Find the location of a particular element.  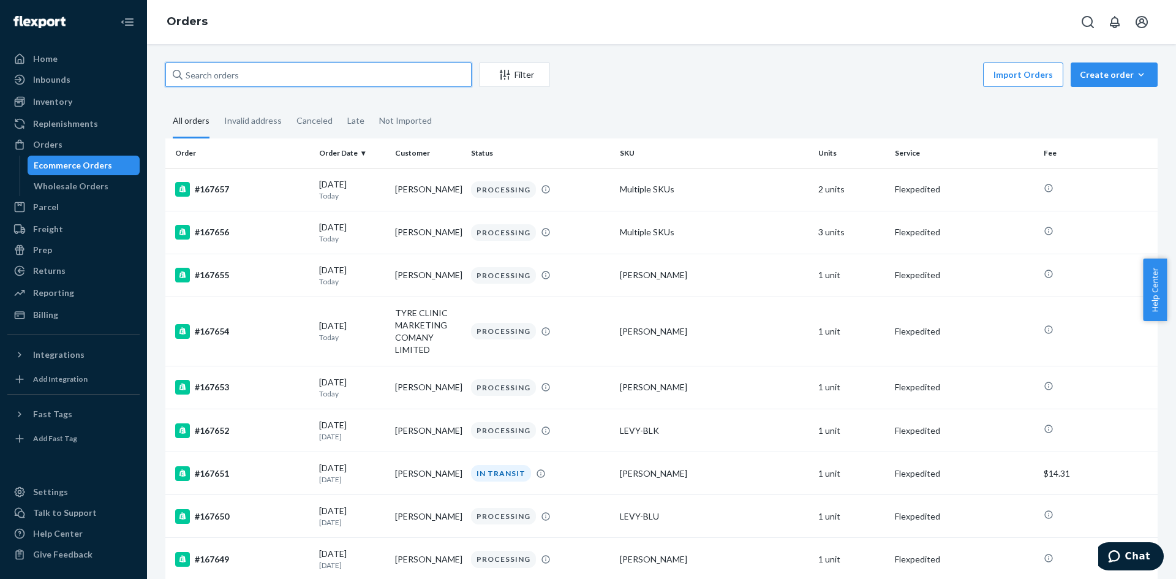

div: Inbounds is located at coordinates (51, 80).